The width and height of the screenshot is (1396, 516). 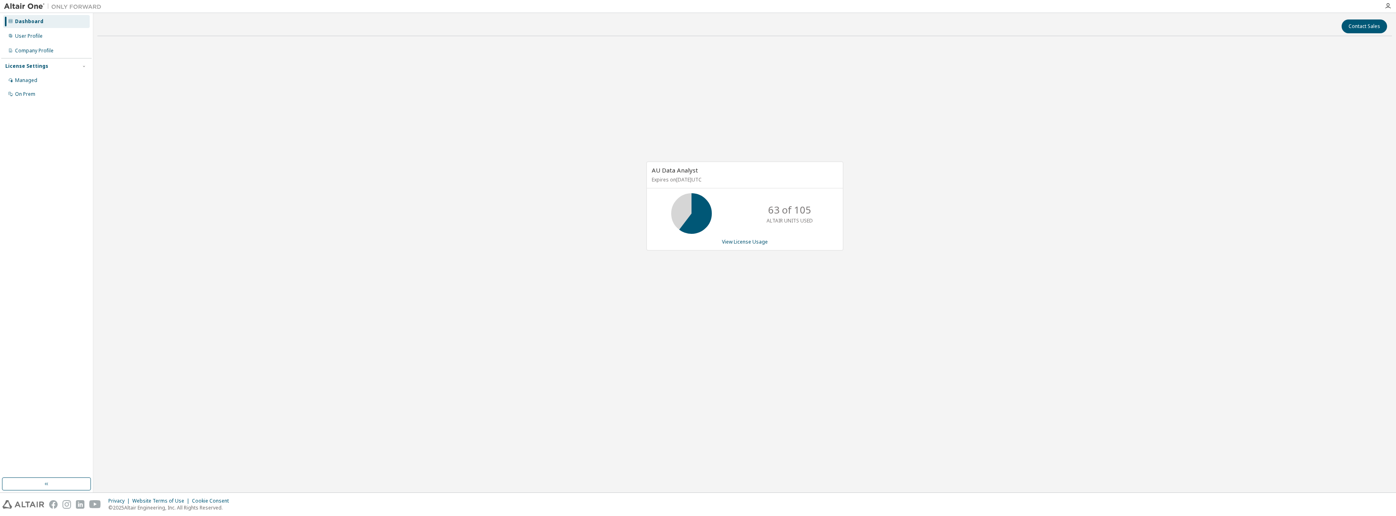 I want to click on img: facebook.svg, so click(x=53, y=504).